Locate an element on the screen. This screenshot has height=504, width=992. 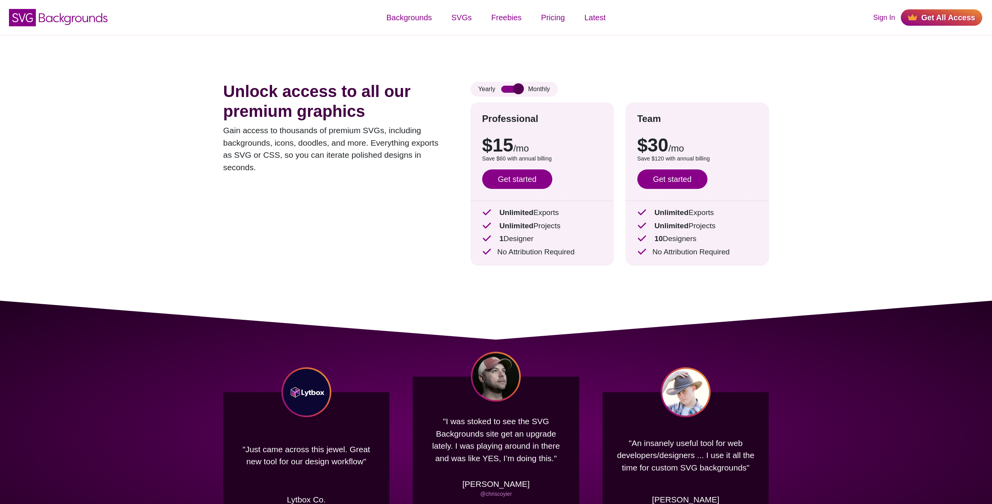
p: "An insanely useful tool for web developers/designers ... I use it all the time for custom SVG ba... is located at coordinates (685, 455).